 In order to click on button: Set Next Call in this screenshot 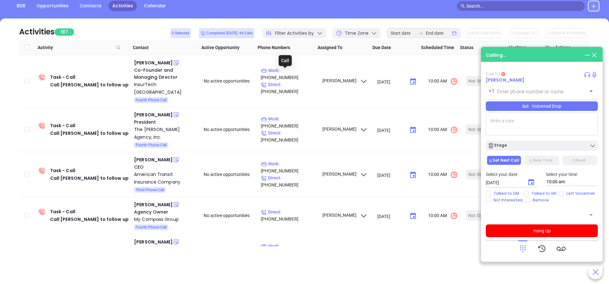, I will do `click(504, 161)`.